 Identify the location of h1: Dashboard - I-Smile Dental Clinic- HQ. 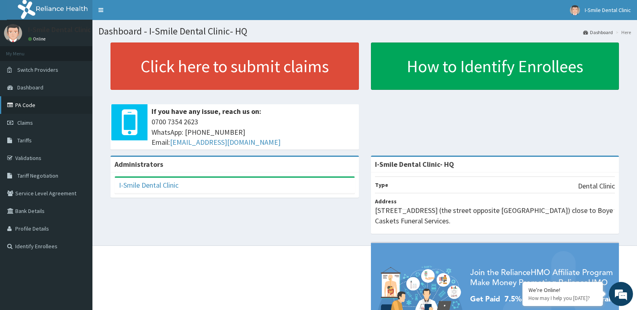
(364, 31).